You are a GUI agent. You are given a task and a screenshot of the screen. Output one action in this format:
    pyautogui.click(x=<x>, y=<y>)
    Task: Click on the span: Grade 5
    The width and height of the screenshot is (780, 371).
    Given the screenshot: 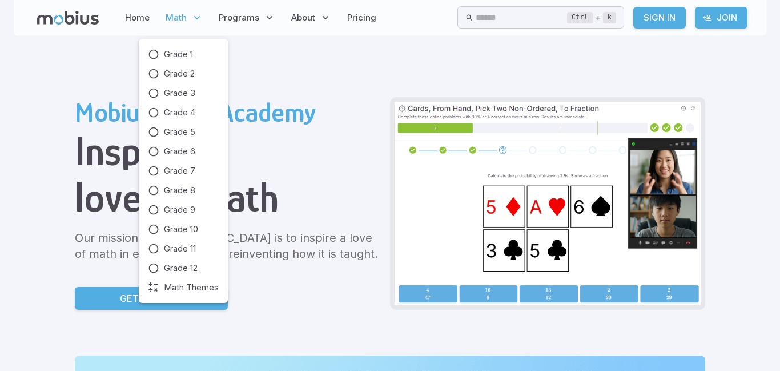 What is the action you would take?
    pyautogui.click(x=179, y=132)
    